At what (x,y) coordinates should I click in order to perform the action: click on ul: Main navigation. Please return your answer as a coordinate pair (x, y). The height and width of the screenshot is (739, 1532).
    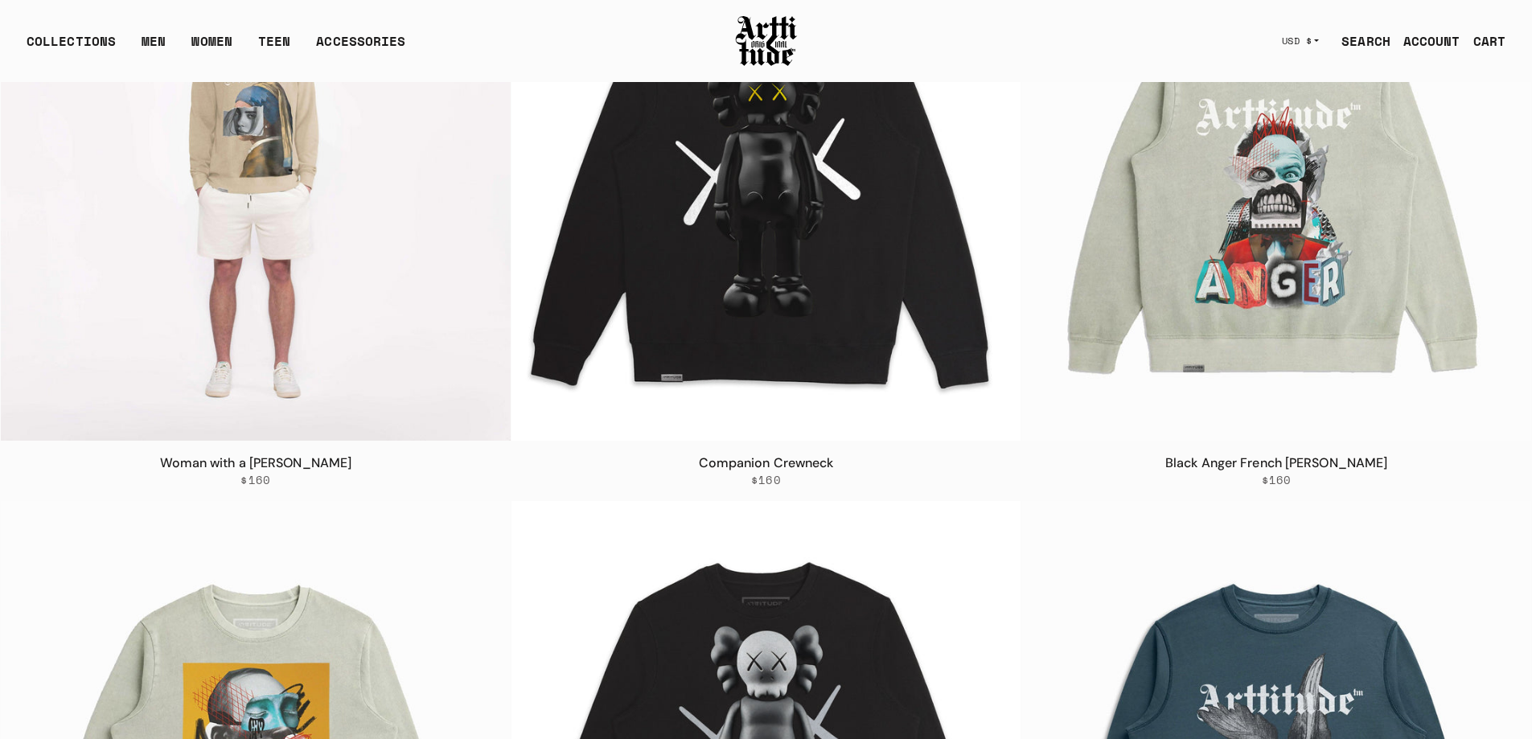
    Looking at the image, I should click on (216, 47).